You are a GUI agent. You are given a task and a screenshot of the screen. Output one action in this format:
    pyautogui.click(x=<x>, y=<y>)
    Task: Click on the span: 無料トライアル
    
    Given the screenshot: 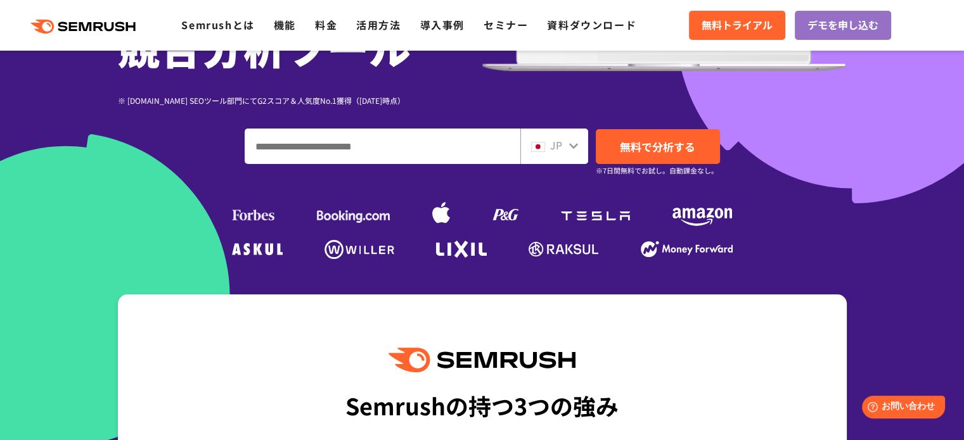 What is the action you would take?
    pyautogui.click(x=737, y=25)
    